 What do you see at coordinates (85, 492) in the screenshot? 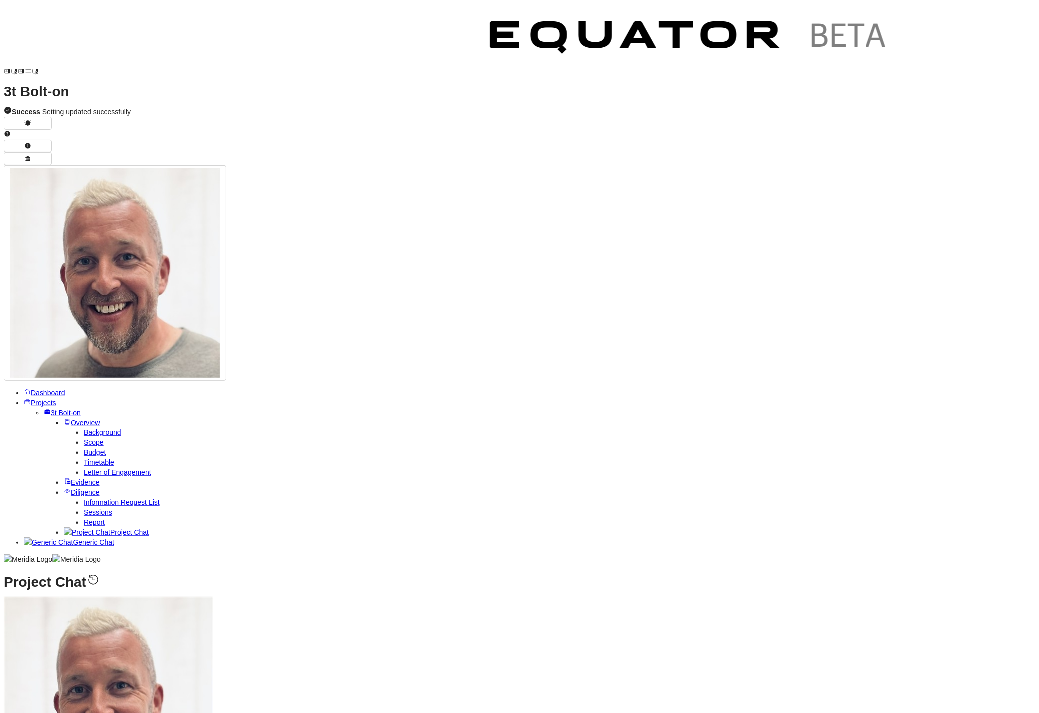
I see `span: Diligence` at bounding box center [85, 492].